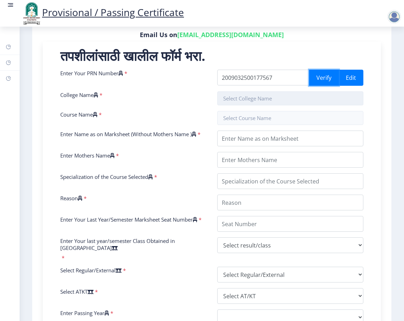 The height and width of the screenshot is (321, 404). Describe the element at coordinates (291, 224) in the screenshot. I see `input: Seat Number` at that location.